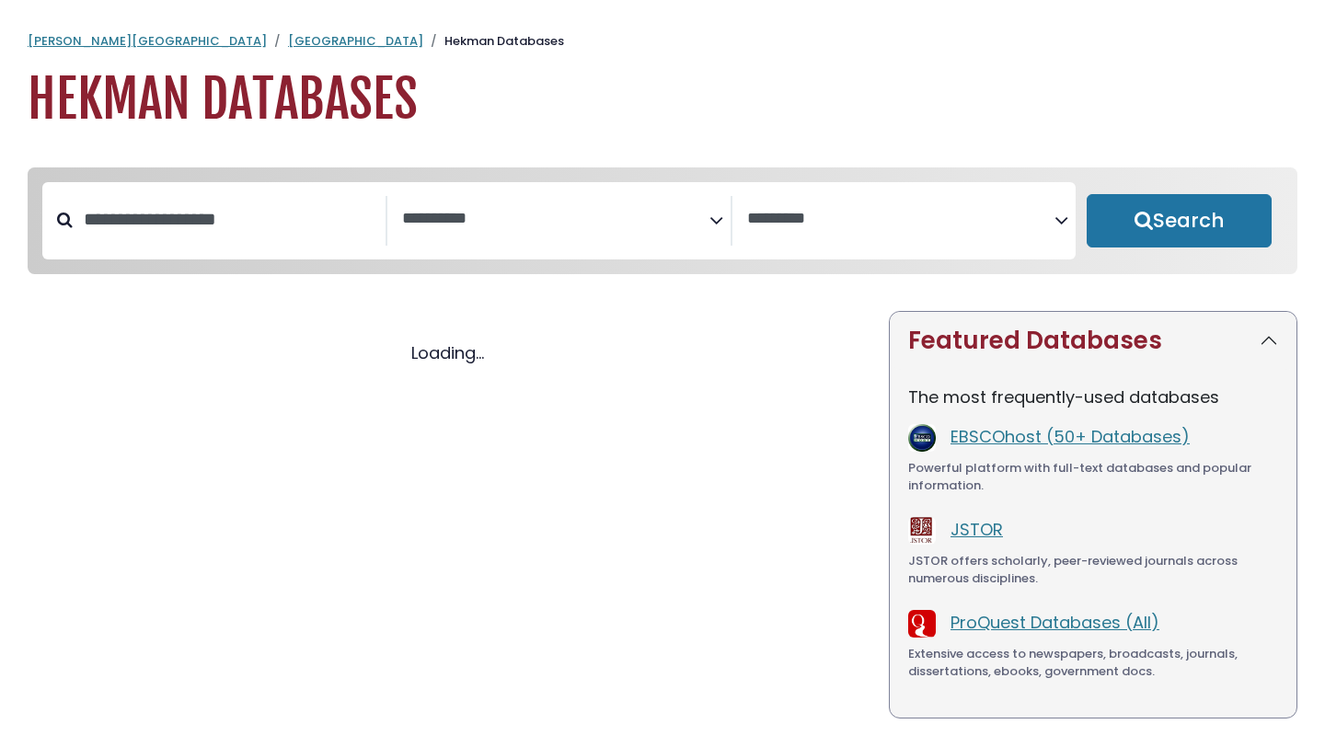 The image size is (1325, 747). Describe the element at coordinates (663, 41) in the screenshot. I see `nav: breadcrumb` at that location.